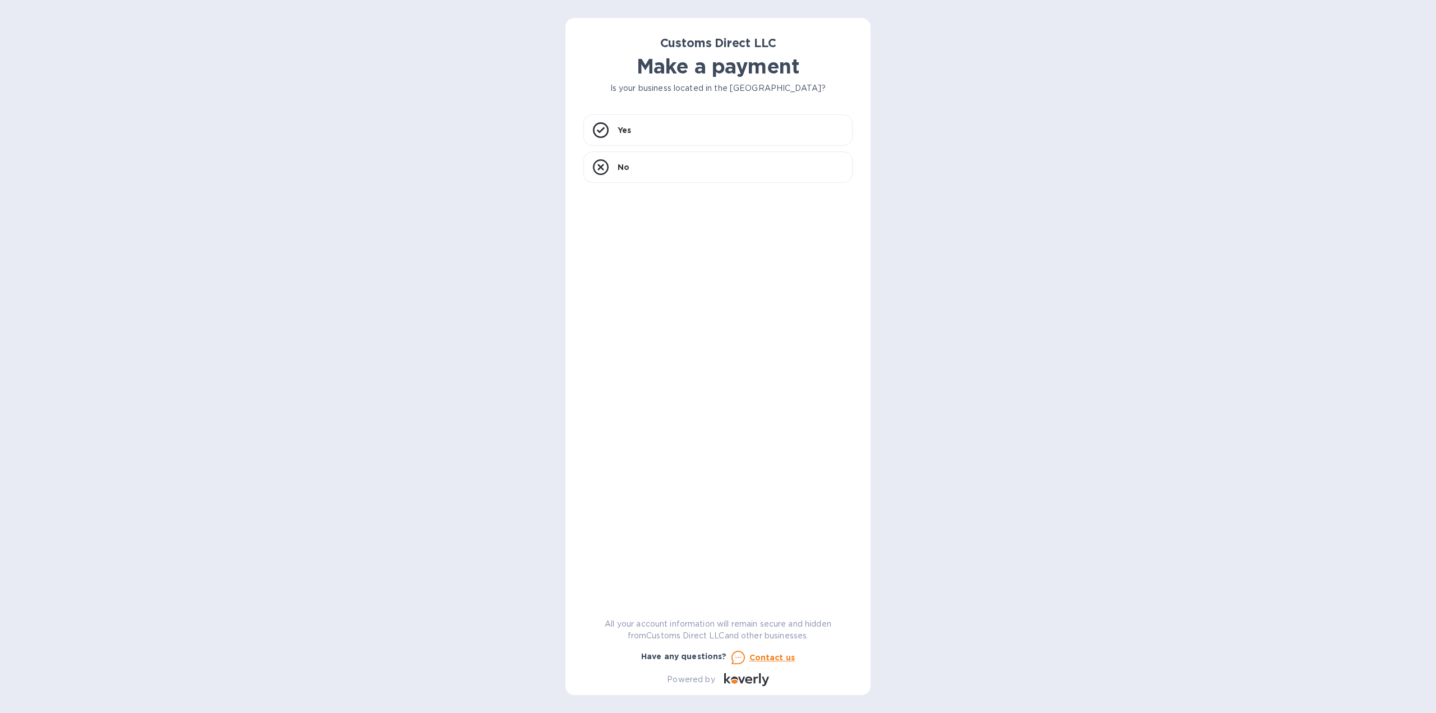  What do you see at coordinates (623, 167) in the screenshot?
I see `p: No` at bounding box center [623, 167].